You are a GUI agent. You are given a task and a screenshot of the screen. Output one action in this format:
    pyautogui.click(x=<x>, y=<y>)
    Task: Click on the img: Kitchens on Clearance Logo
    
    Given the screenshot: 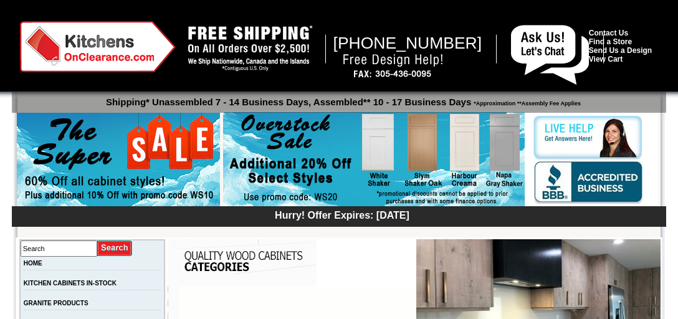 What is the action you would take?
    pyautogui.click(x=98, y=47)
    